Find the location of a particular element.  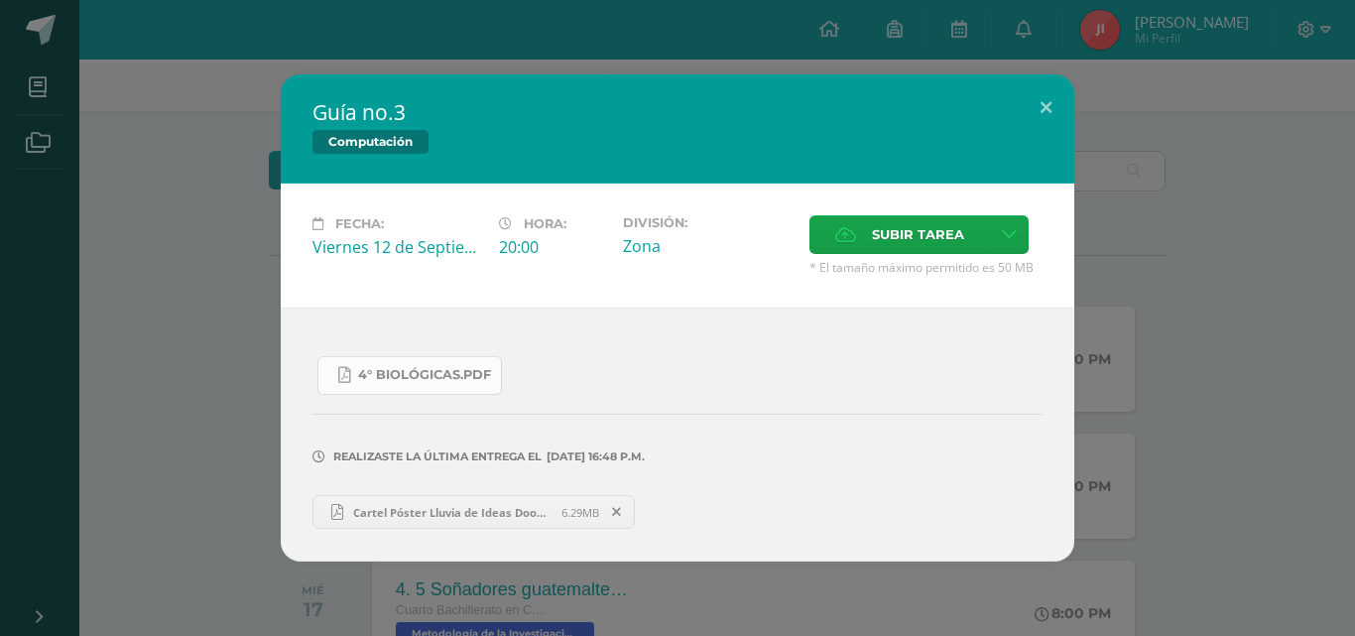

label: División: is located at coordinates (708, 222).